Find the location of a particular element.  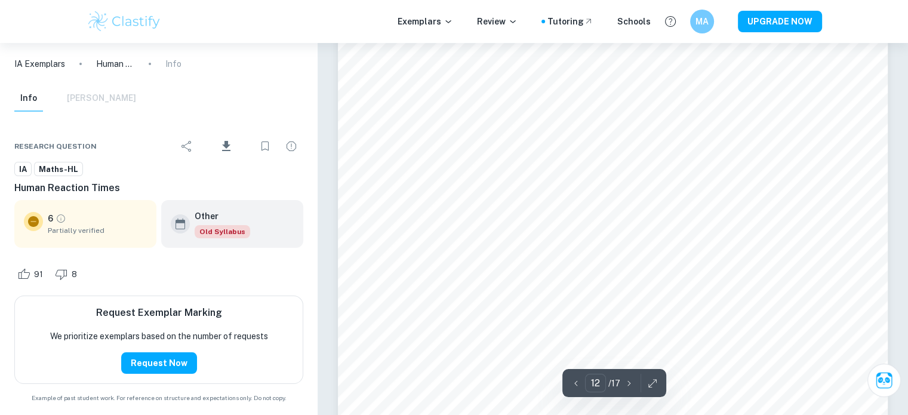

div: Like is located at coordinates (32, 274).